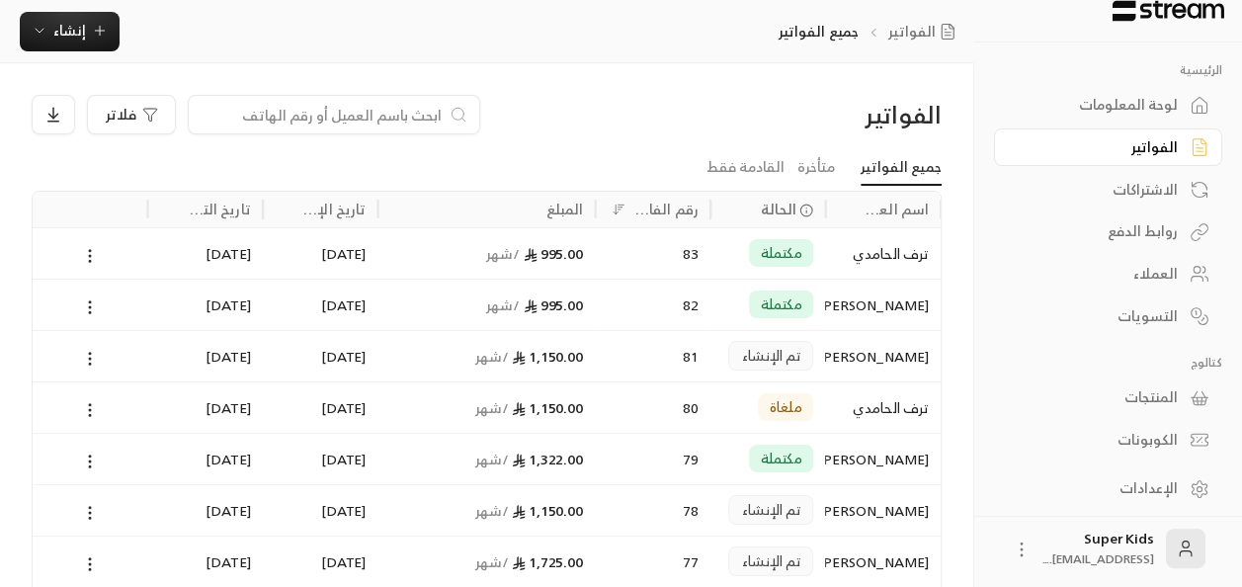  Describe the element at coordinates (869, 32) in the screenshot. I see `nav: breadcrumb` at that location.